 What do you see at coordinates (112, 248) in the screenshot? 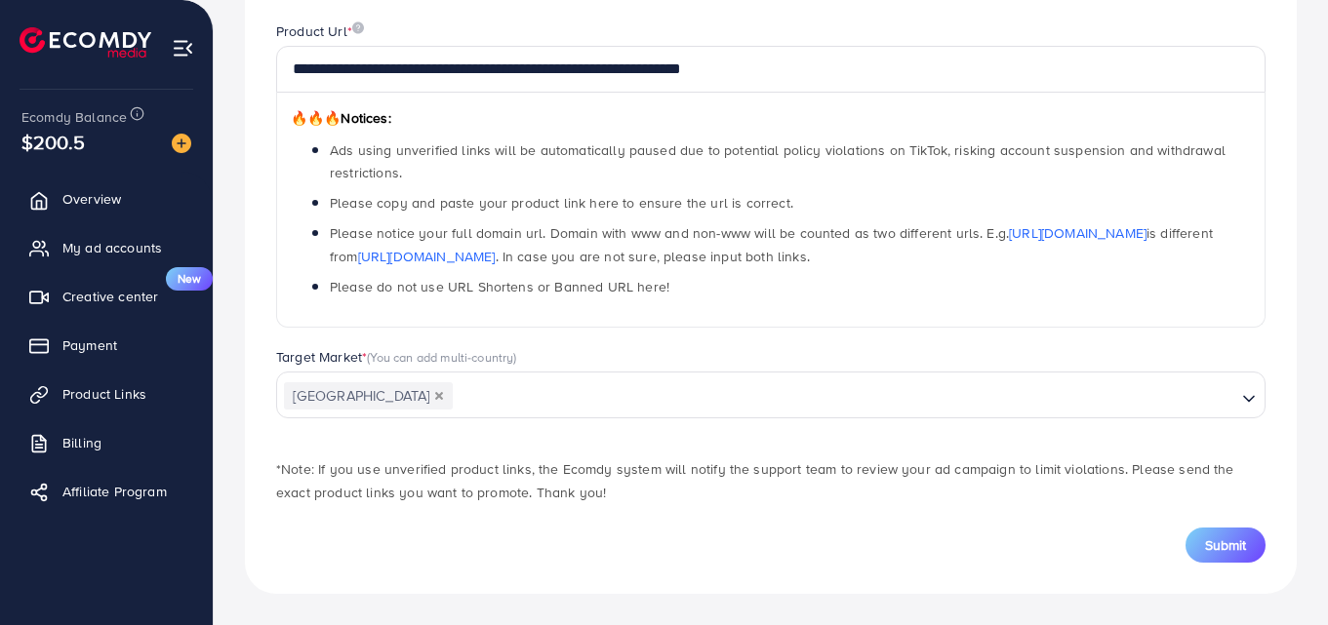
I see `span: My ad accounts` at bounding box center [112, 248].